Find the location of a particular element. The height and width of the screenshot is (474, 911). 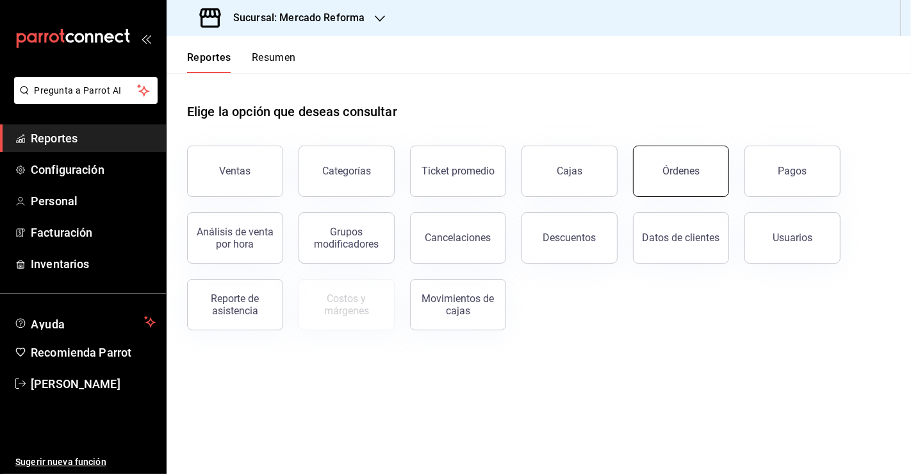

div: navigation tabs is located at coordinates (242, 62).